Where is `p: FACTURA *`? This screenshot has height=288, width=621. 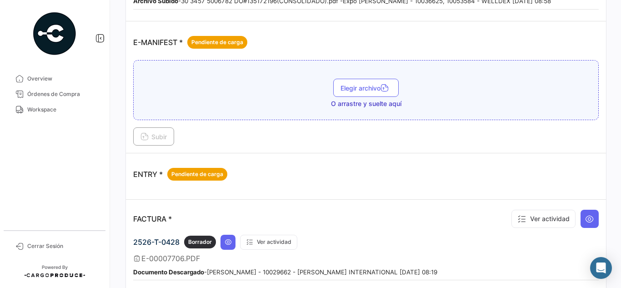 p: FACTURA * is located at coordinates (152, 219).